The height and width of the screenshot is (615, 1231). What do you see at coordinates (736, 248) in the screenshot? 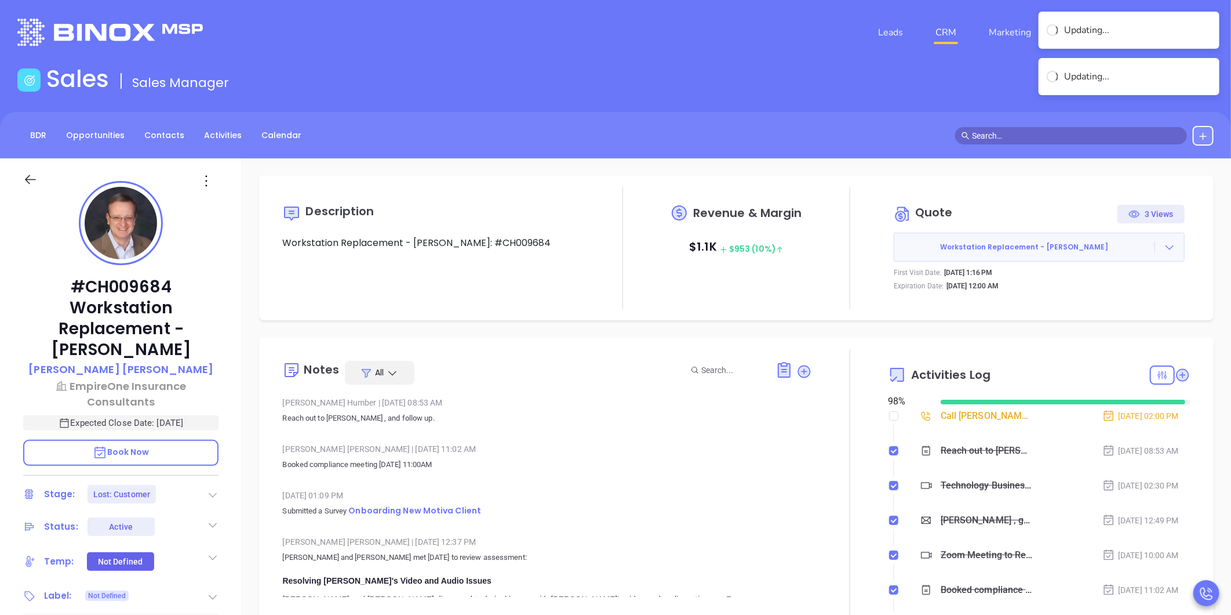
I see `p: $ 1.1K` at bounding box center [736, 248].